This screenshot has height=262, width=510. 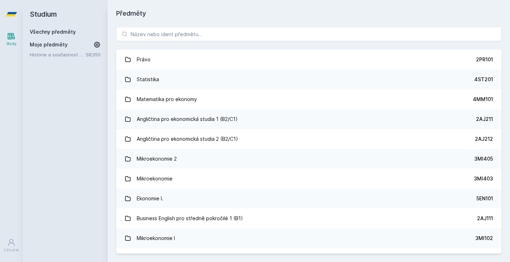 What do you see at coordinates (93, 55) in the screenshot?
I see `a: 5IE350` at bounding box center [93, 55].